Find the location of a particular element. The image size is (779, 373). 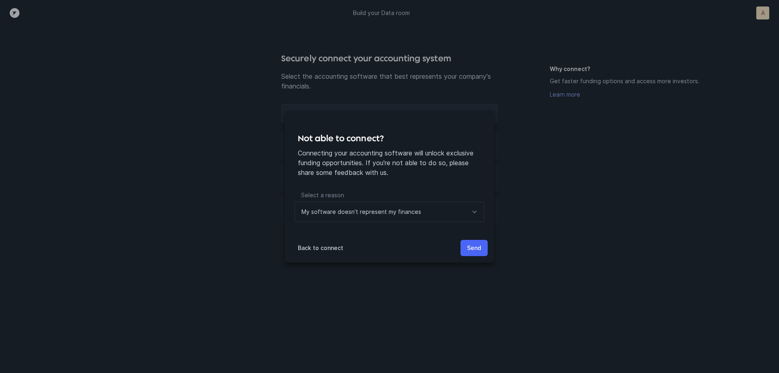

p: Send is located at coordinates (474, 248).